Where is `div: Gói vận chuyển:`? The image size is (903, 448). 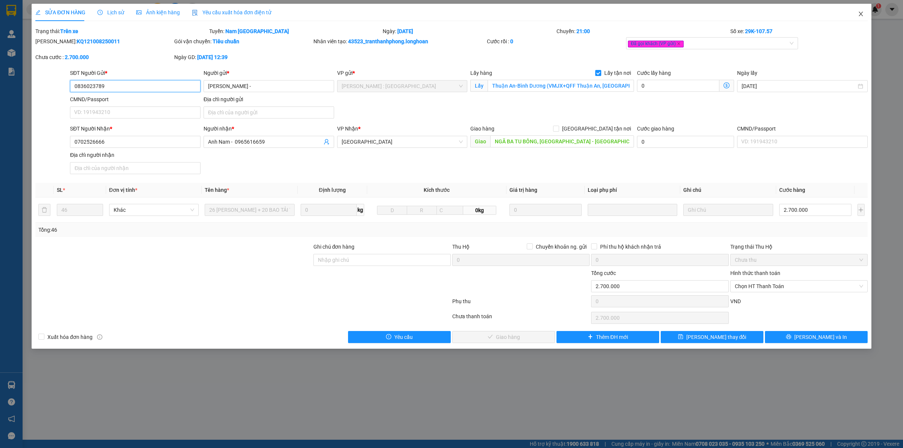
div: Gói vận chuyển: is located at coordinates (243, 41).